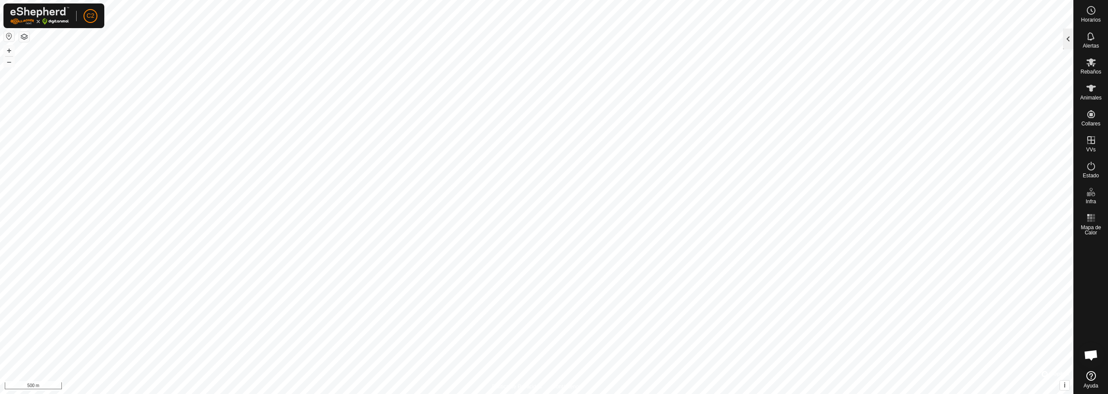  I want to click on span: Rebaños, so click(1090, 72).